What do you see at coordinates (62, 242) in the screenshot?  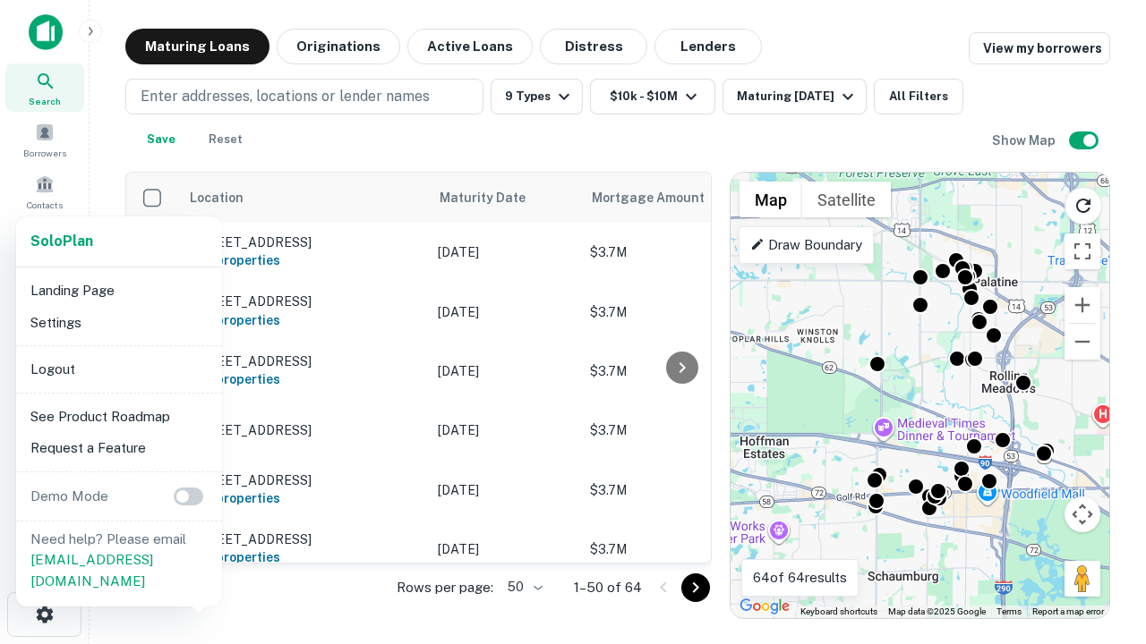 I see `a: SoloPlan` at bounding box center [62, 242].